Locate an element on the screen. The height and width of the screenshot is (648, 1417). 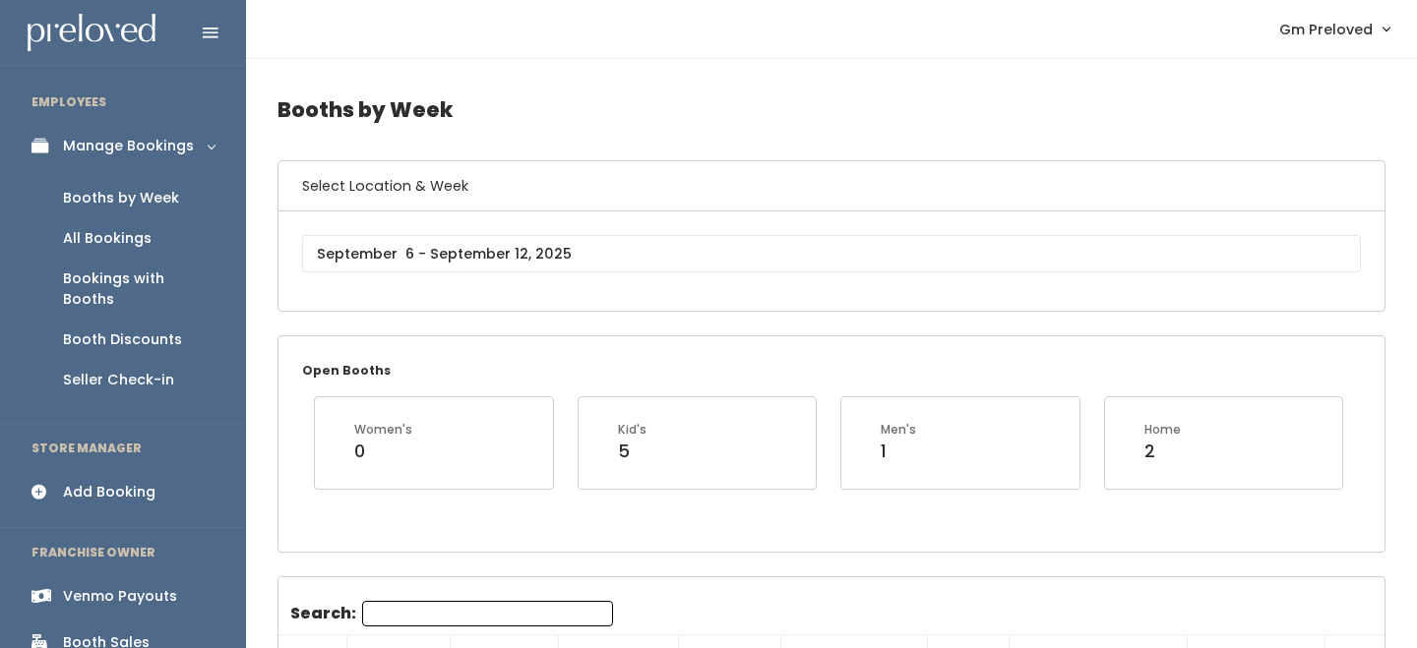
div: Booth Discounts is located at coordinates (122, 339).